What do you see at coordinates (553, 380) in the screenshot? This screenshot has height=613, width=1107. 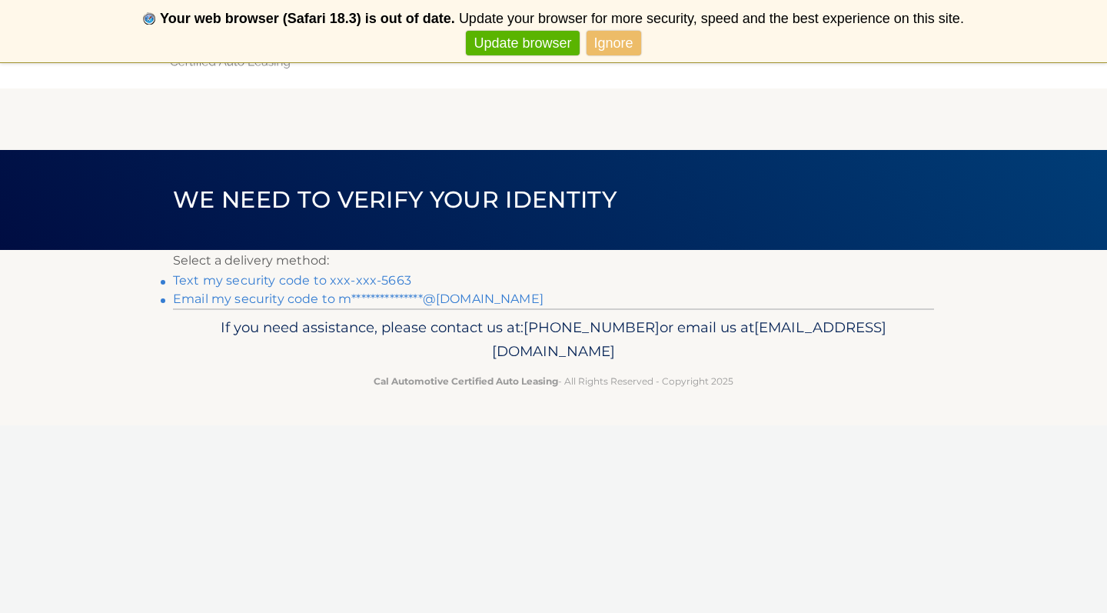 I see `p: - All Rights Reserved - Copyright 2025` at bounding box center [553, 380].